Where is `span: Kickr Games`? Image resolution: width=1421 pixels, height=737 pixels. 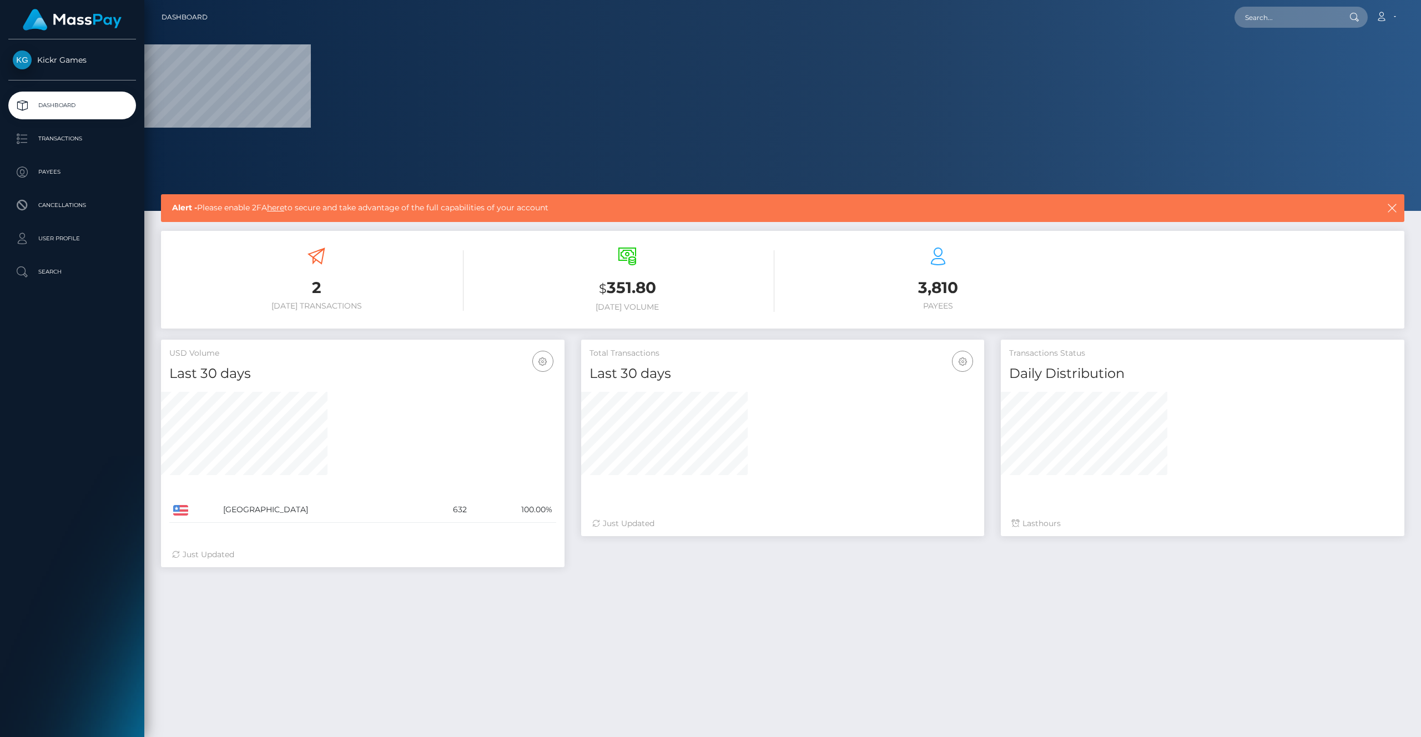
span: Kickr Games is located at coordinates (72, 60).